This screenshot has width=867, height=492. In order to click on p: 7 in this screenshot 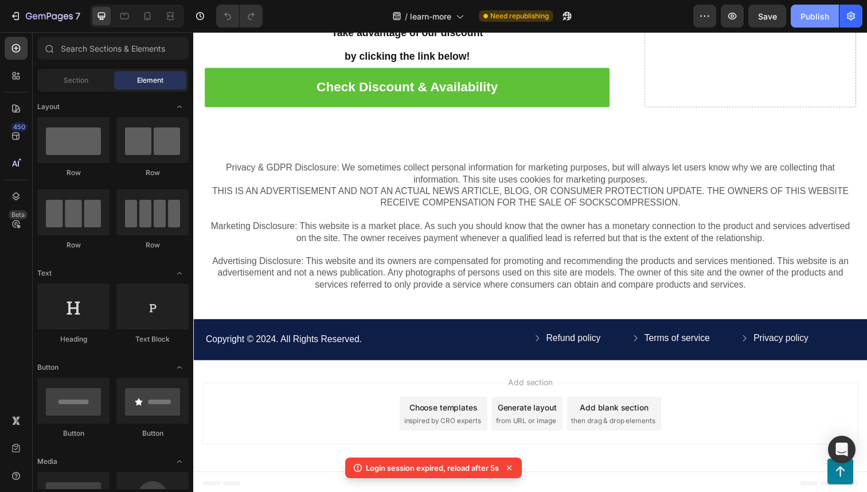, I will do `click(77, 16)`.